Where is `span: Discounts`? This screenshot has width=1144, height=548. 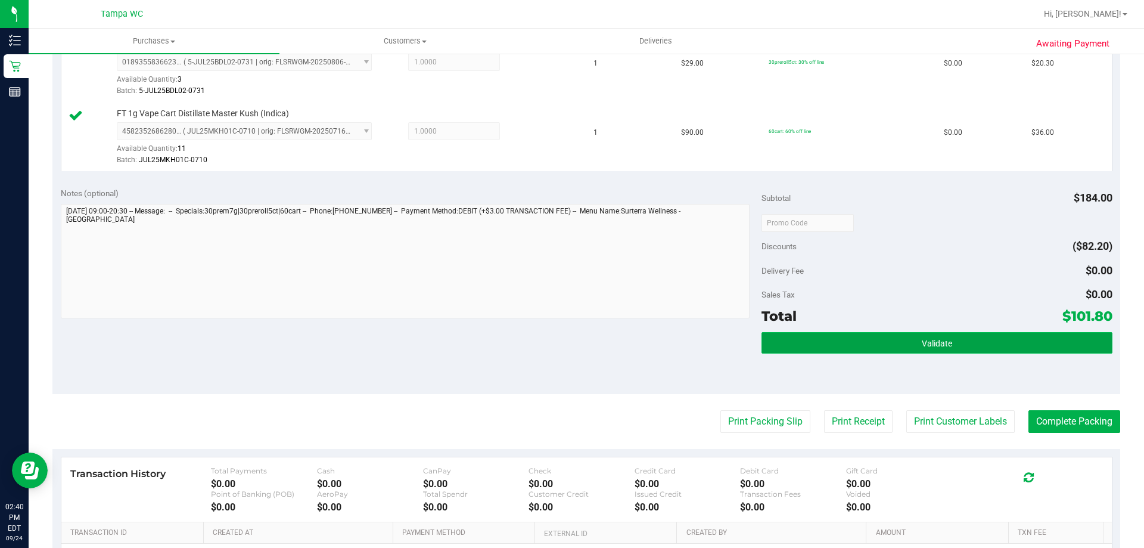 span: Discounts is located at coordinates (779, 246).